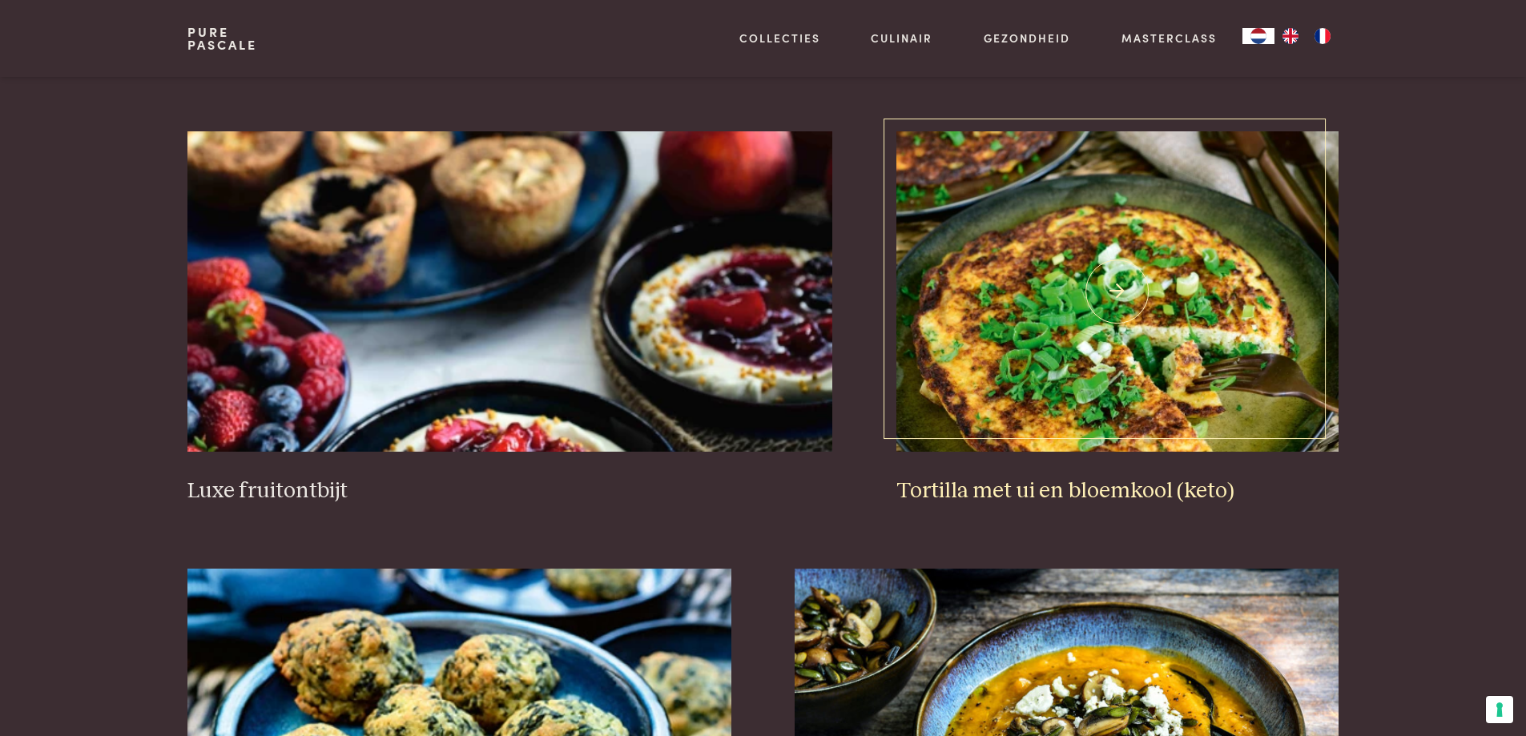 The width and height of the screenshot is (1526, 736). I want to click on a: Masterclass, so click(1169, 38).